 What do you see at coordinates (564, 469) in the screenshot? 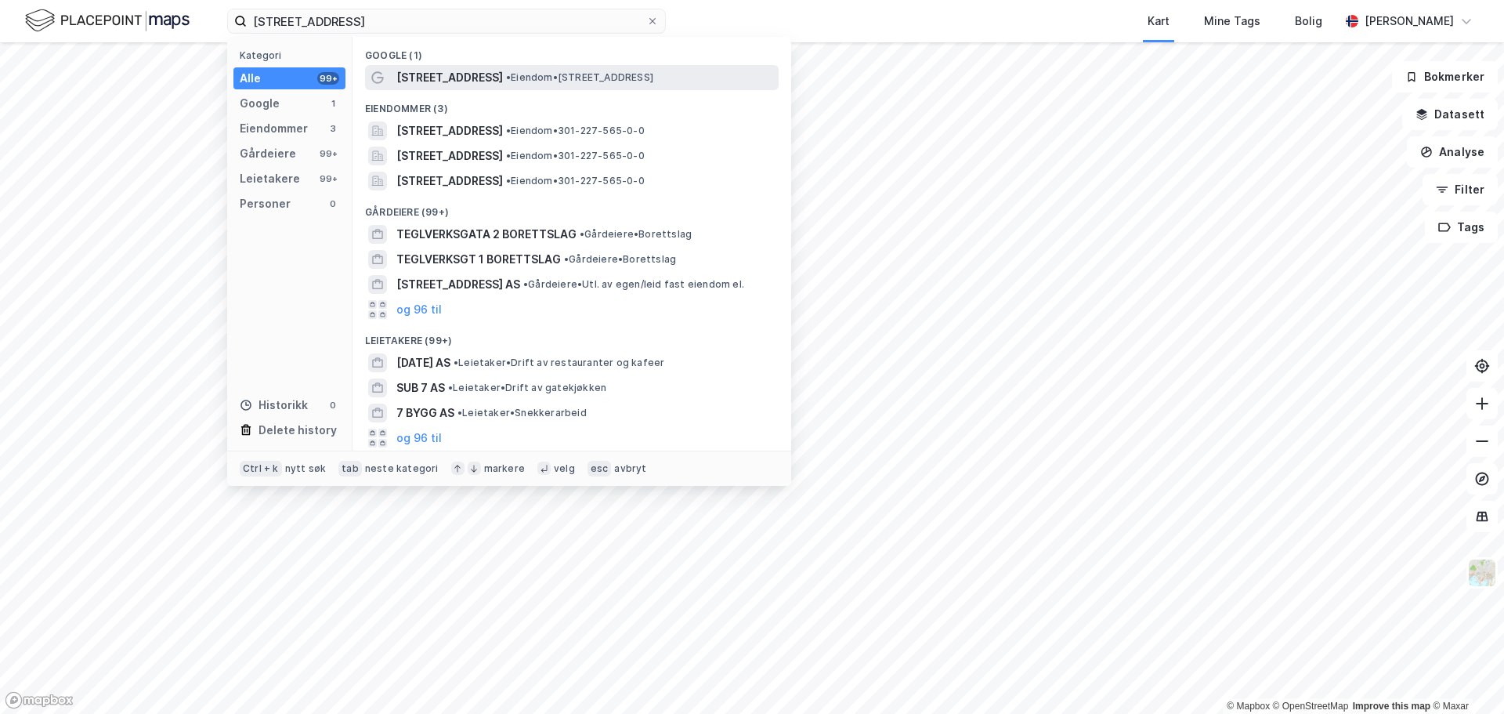
I see `div: velg` at bounding box center [564, 469].